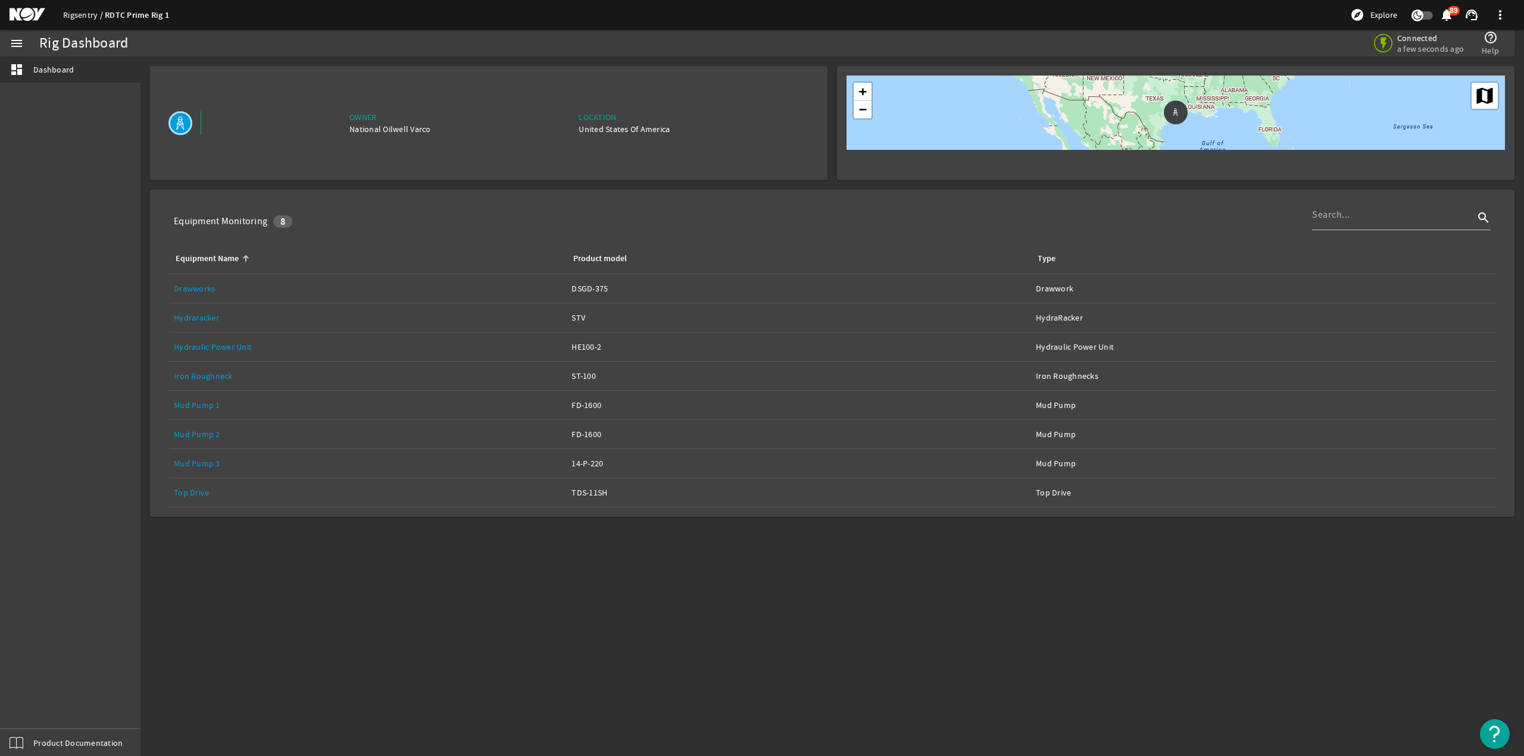 The width and height of the screenshot is (1524, 756). Describe the element at coordinates (624, 117) in the screenshot. I see `div: Location` at that location.